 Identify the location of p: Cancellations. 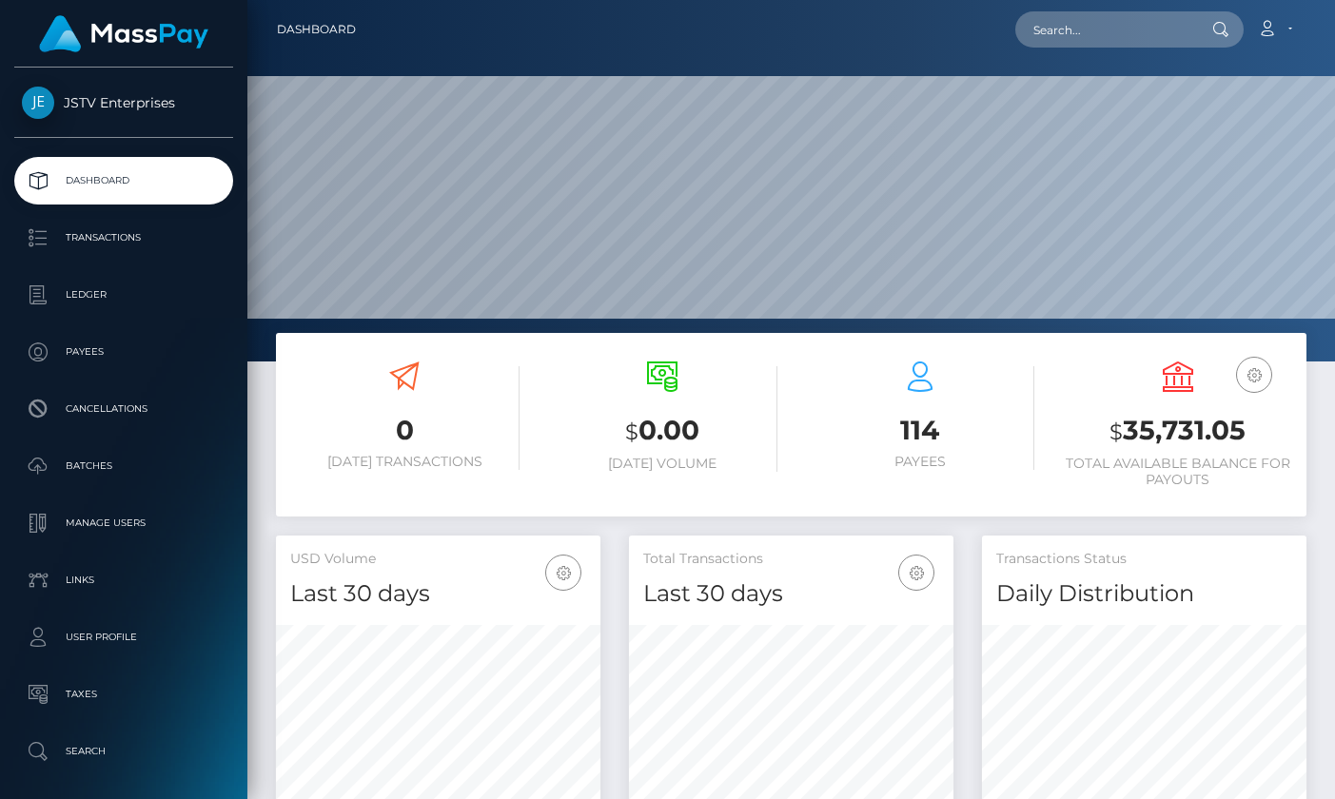
(124, 409).